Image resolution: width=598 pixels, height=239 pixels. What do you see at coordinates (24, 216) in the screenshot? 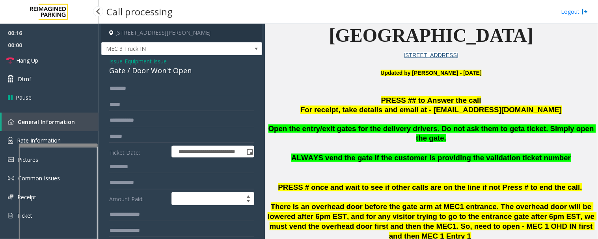
I see `span: Ticket` at bounding box center [24, 216].